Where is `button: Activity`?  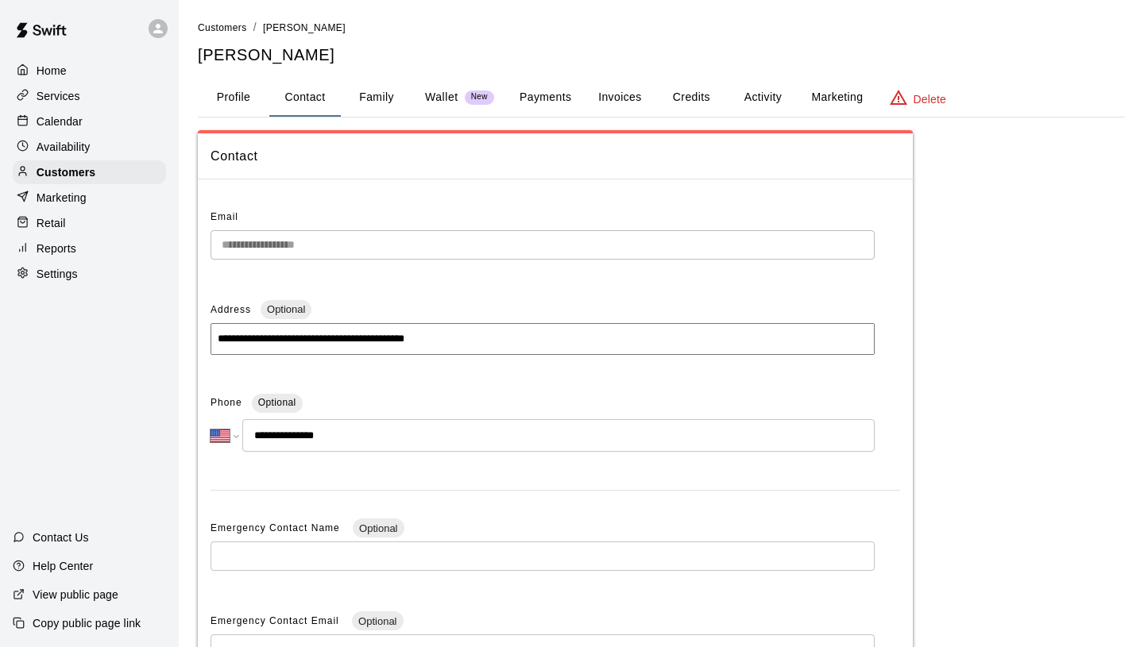
button: Activity is located at coordinates (763, 98).